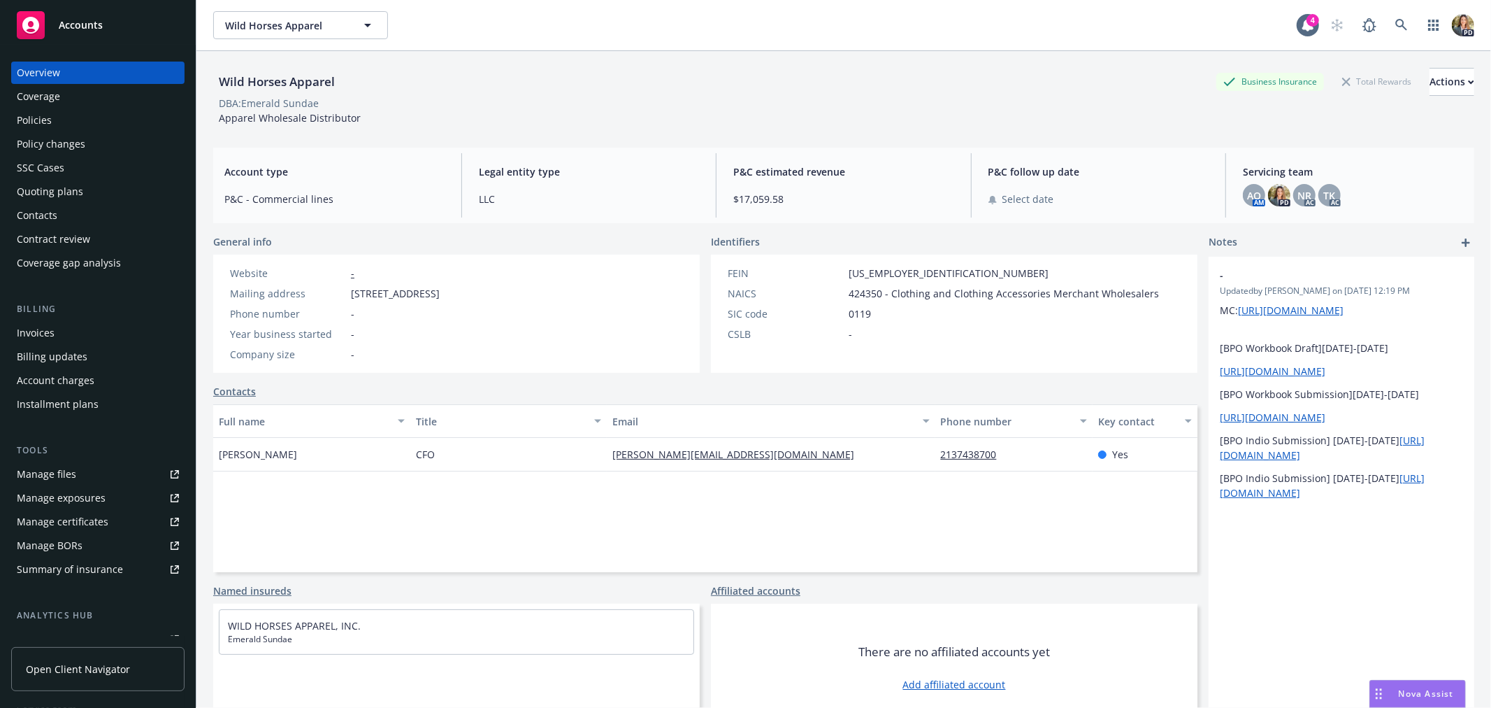 Image resolution: width=1491 pixels, height=708 pixels. Describe the element at coordinates (1353, 171) in the screenshot. I see `span: Servicing team` at that location.